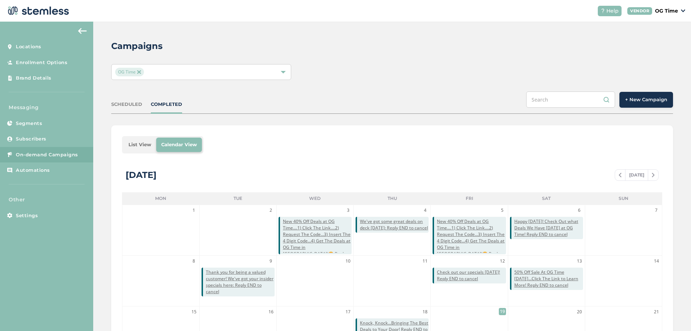  Describe the element at coordinates (194, 210) in the screenshot. I see `span: 1` at that location.